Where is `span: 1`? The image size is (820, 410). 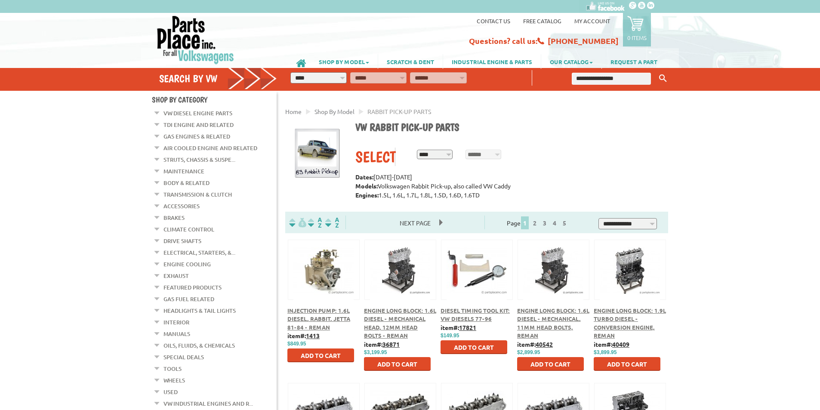 span: 1 is located at coordinates (525, 223).